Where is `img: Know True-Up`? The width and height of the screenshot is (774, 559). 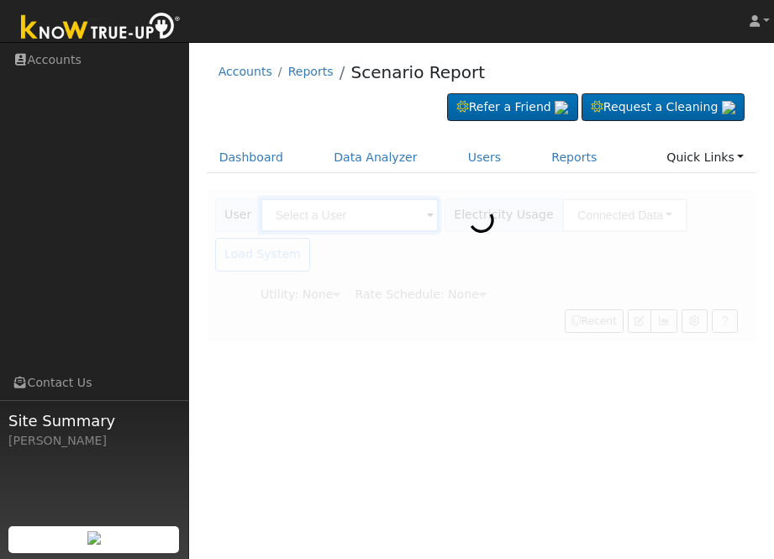
img: Know True-Up is located at coordinates (101, 28).